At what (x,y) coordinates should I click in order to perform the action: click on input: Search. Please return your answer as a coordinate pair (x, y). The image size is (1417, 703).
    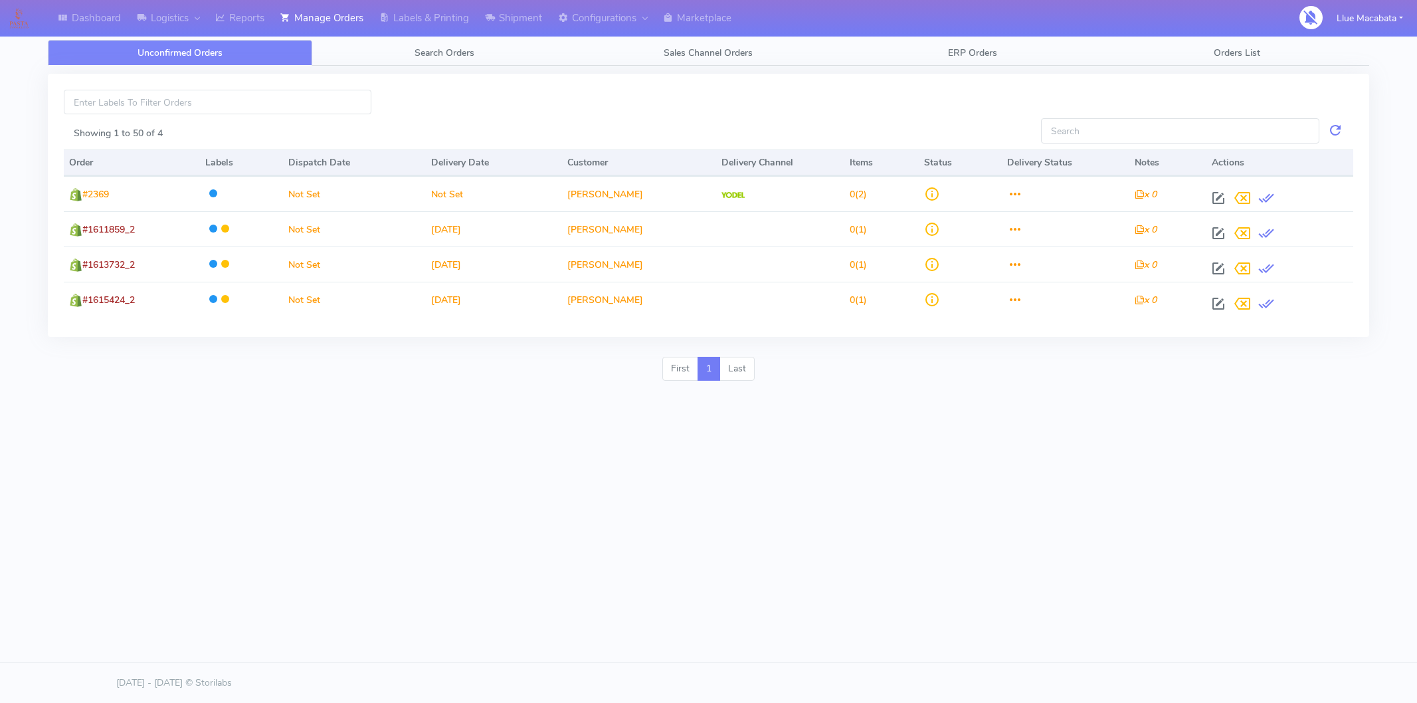
    Looking at the image, I should click on (1180, 130).